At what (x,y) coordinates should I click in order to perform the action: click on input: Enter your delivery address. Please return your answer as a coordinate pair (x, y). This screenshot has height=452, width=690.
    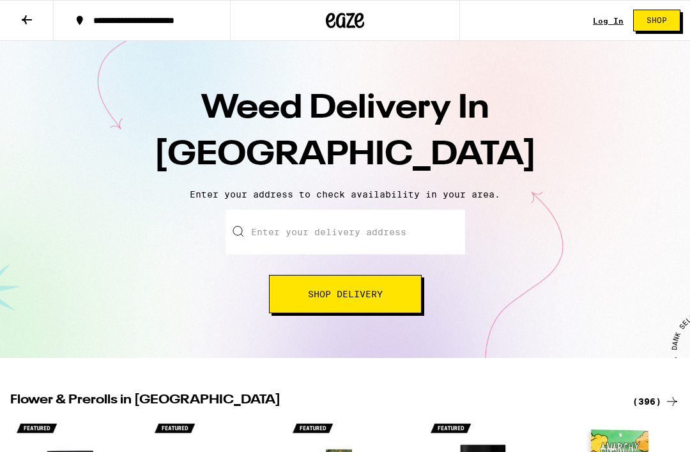
    Looking at the image, I should click on (345, 232).